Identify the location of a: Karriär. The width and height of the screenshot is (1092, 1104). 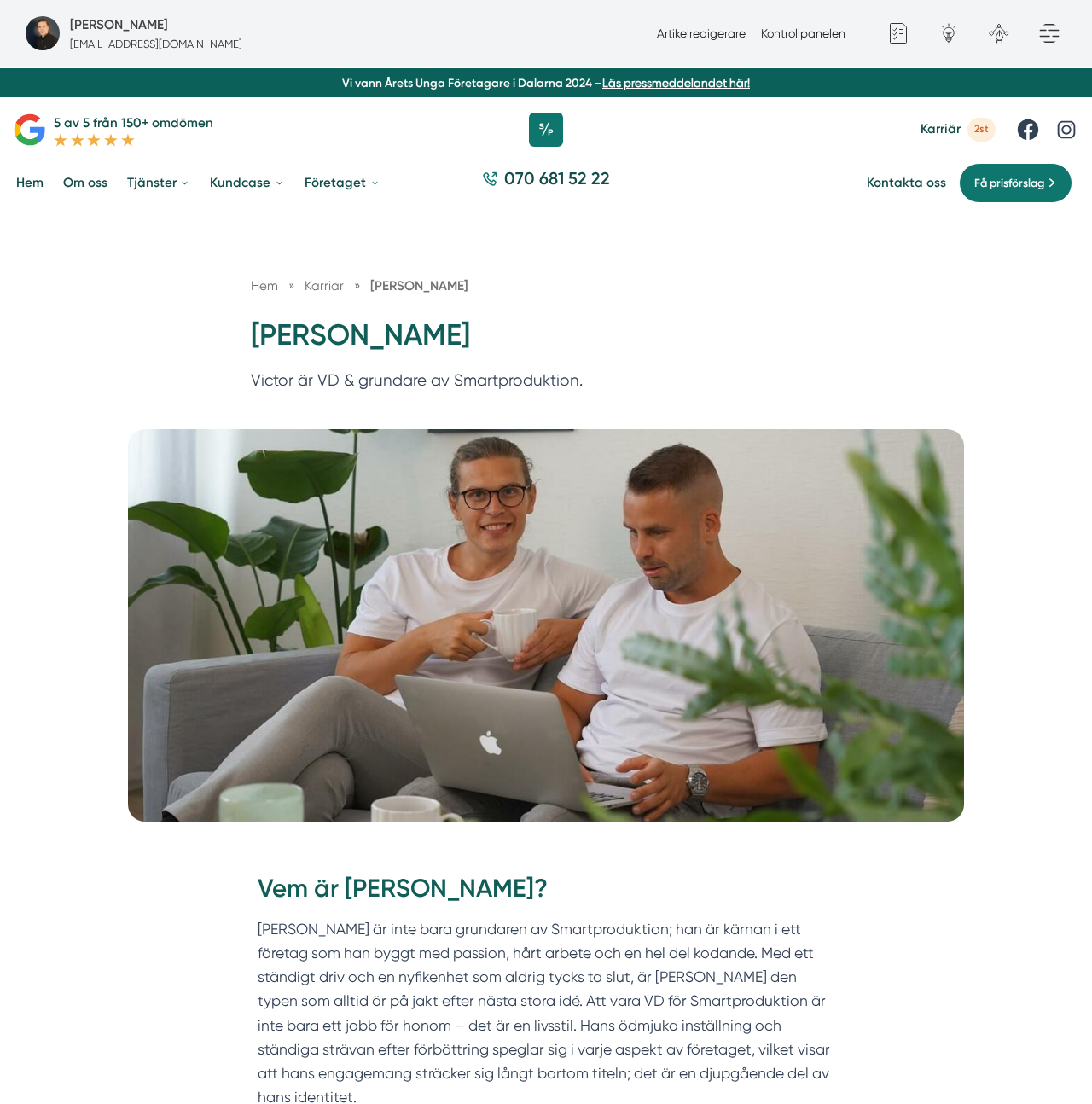
(326, 286).